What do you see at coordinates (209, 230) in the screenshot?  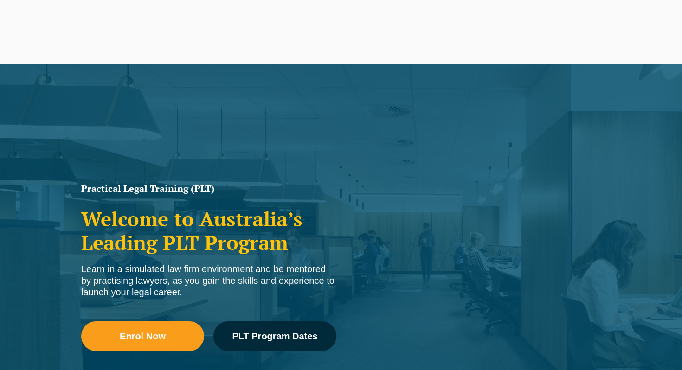 I see `h2: Welcome to Australia’s Leading PLT Program` at bounding box center [209, 230].